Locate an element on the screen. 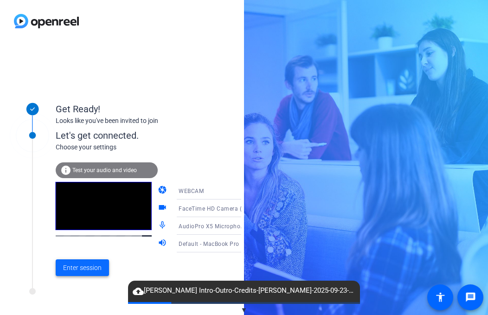 The width and height of the screenshot is (488, 315). span: WEBCAM is located at coordinates (191, 191).